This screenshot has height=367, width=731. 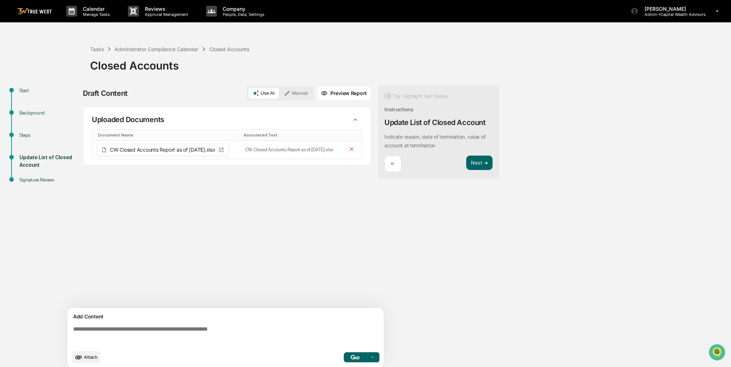 What do you see at coordinates (74, 131) in the screenshot?
I see `span: Attestations` at bounding box center [74, 131].